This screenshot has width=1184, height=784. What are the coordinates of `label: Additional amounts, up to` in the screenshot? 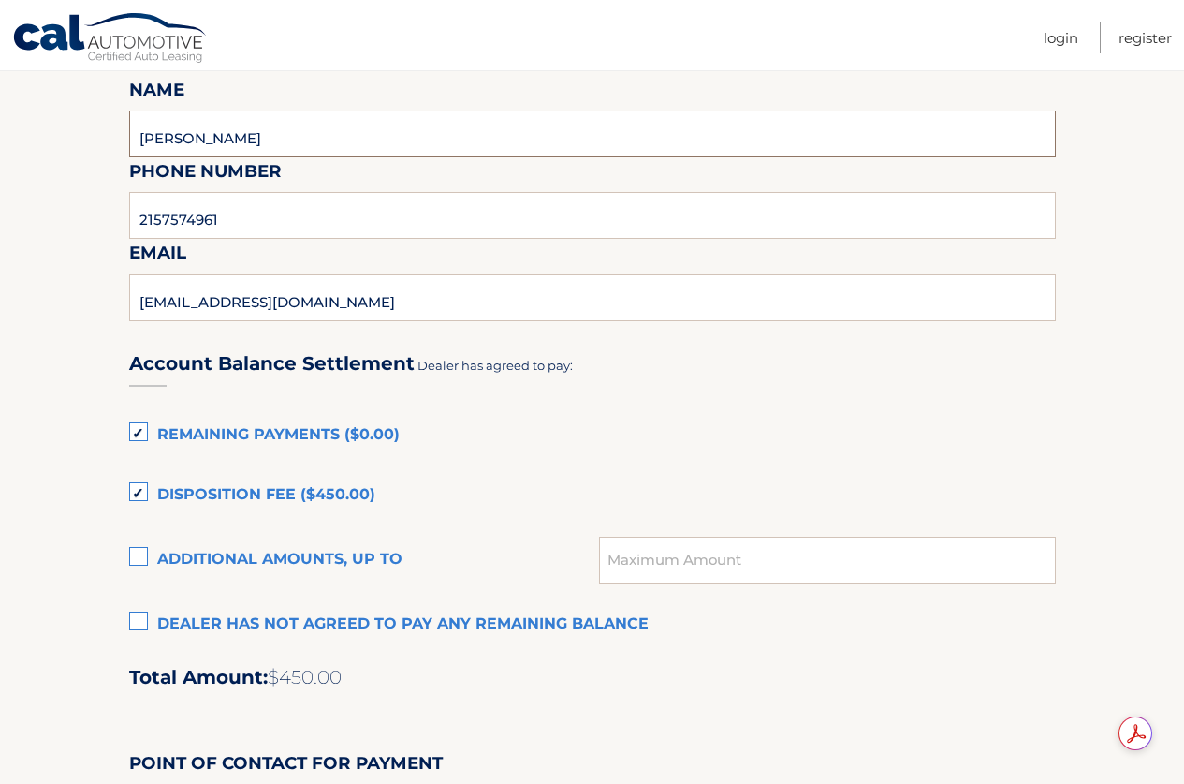 It's located at (364, 560).